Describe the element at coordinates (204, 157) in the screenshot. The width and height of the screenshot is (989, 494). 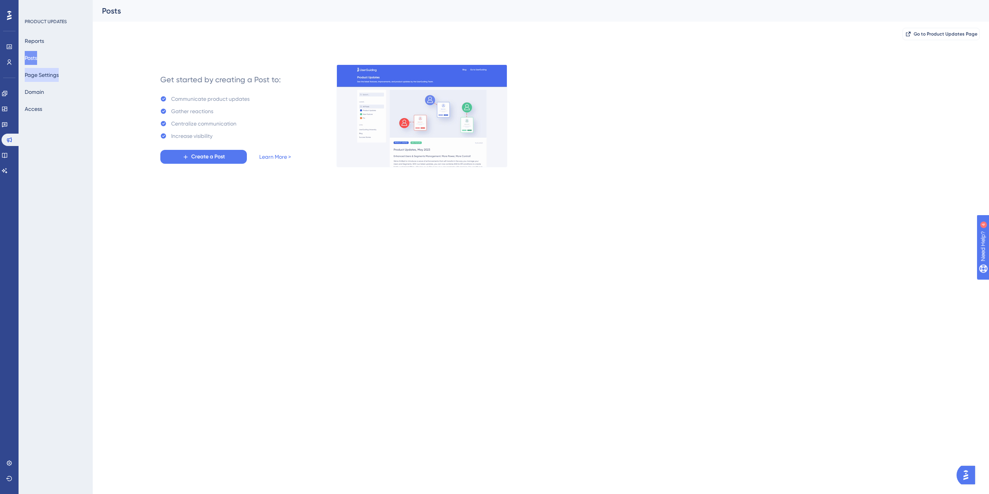
I see `button: Create a Post` at that location.